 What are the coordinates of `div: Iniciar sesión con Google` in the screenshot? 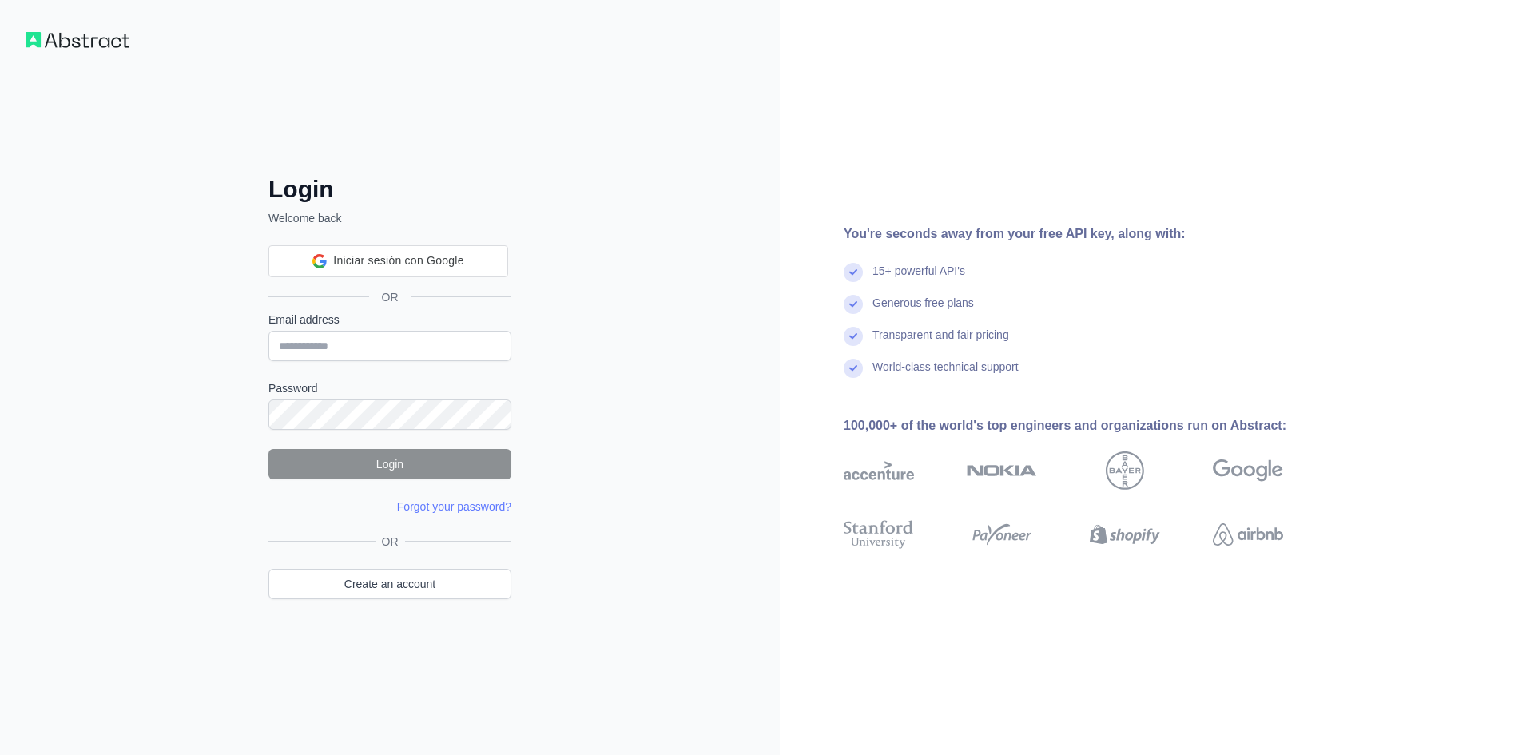 It's located at (388, 261).